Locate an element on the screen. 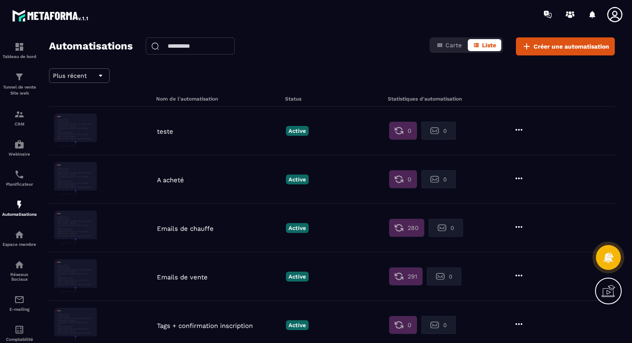  p: Tunnel de vente Site web is located at coordinates (19, 90).